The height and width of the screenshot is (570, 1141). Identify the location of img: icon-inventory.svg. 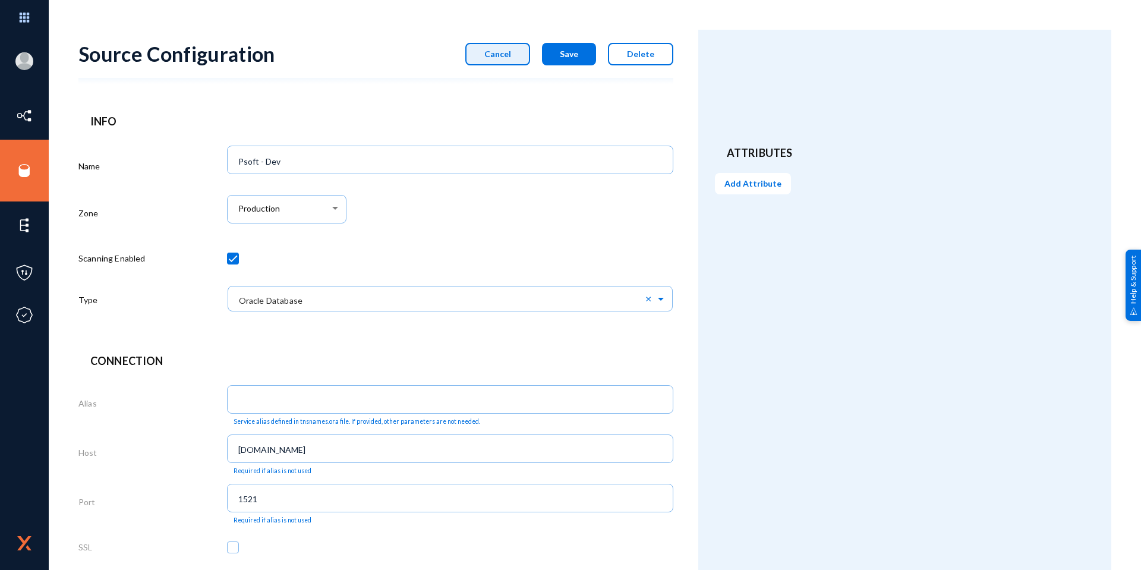
(24, 116).